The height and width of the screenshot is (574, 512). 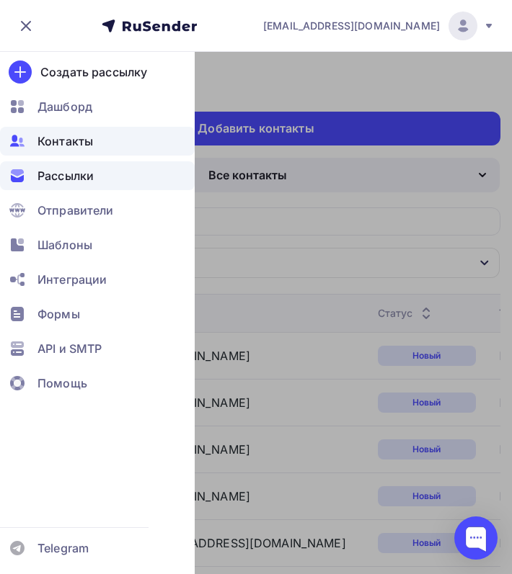 What do you see at coordinates (69, 349) in the screenshot?
I see `span: API и SMTP` at bounding box center [69, 349].